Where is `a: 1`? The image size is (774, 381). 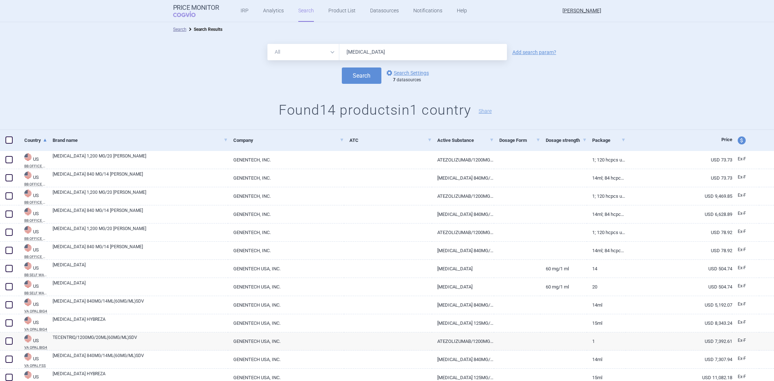 a: 1 is located at coordinates (606, 341).